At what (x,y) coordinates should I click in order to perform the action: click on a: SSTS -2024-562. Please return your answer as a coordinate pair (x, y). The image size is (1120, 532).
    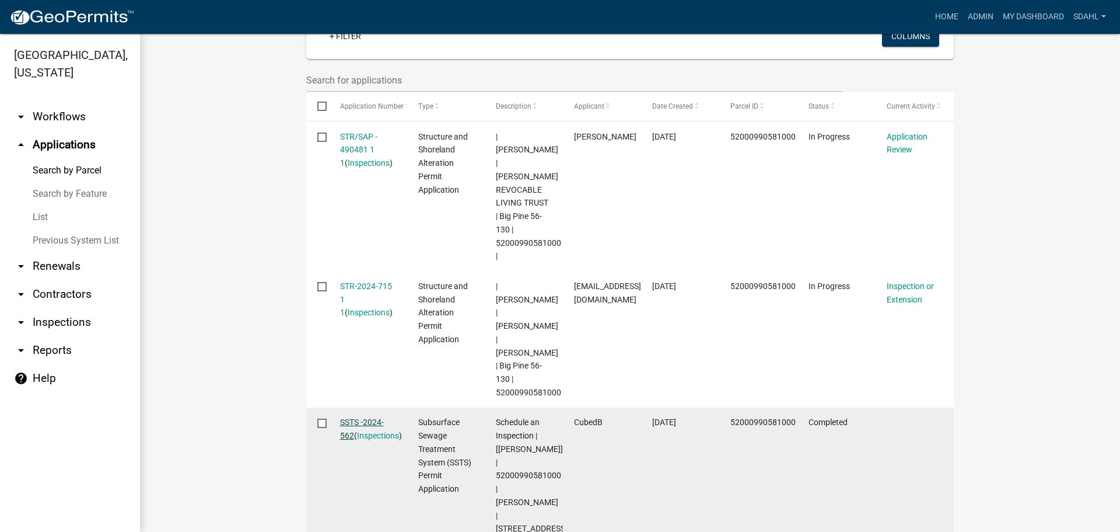
    Looking at the image, I should click on (362, 428).